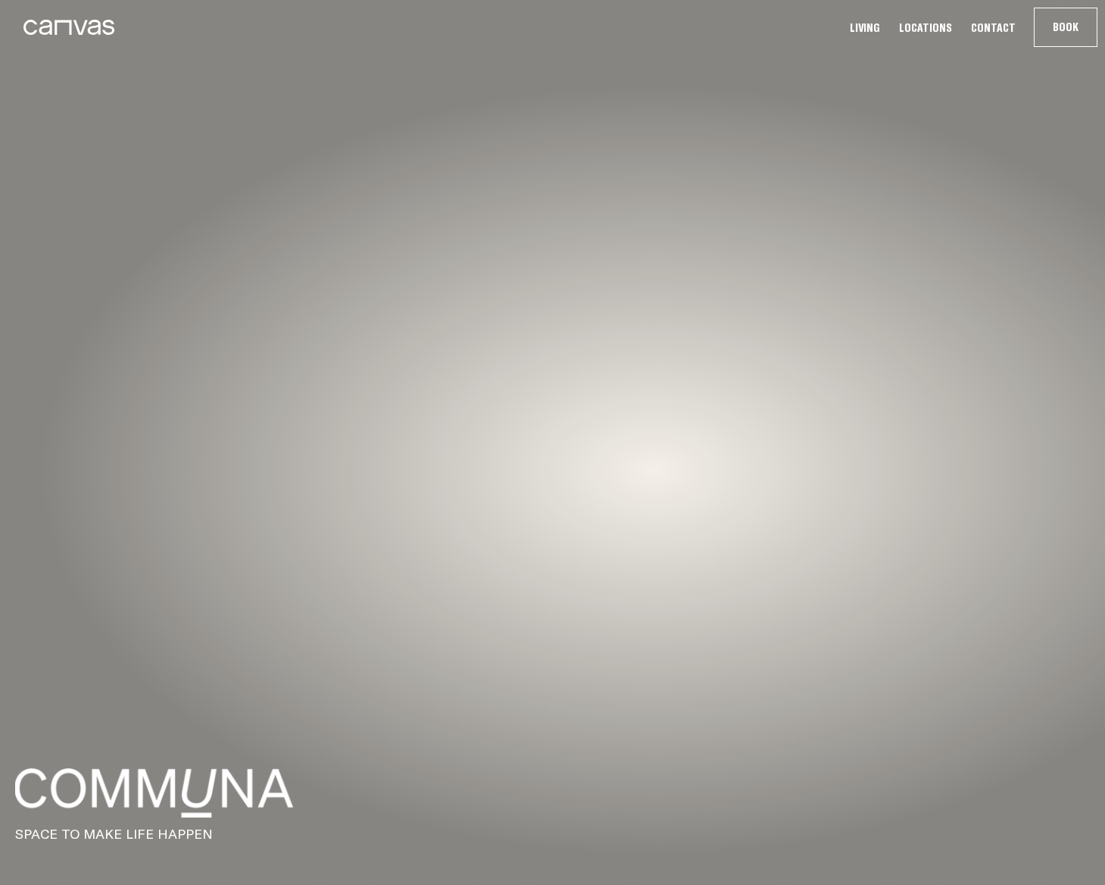 Image resolution: width=1105 pixels, height=885 pixels. Describe the element at coordinates (552, 834) in the screenshot. I see `p: SPACE TO MAKE LIFE HAPPEN` at that location.